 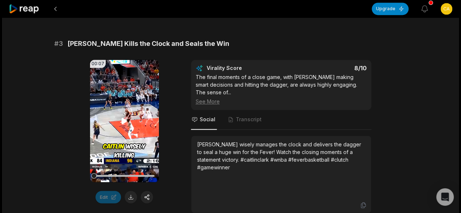 I want to click on button: Upgrade, so click(x=390, y=9).